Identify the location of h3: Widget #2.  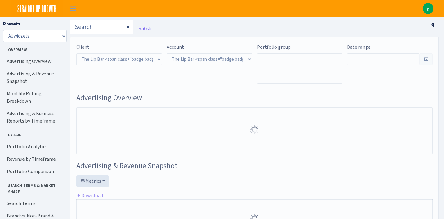
(254, 166).